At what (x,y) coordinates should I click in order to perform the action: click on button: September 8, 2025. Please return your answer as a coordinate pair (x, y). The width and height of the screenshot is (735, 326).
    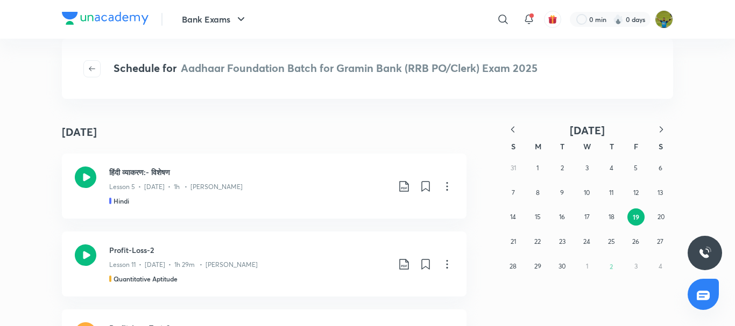
    Looking at the image, I should click on (537, 193).